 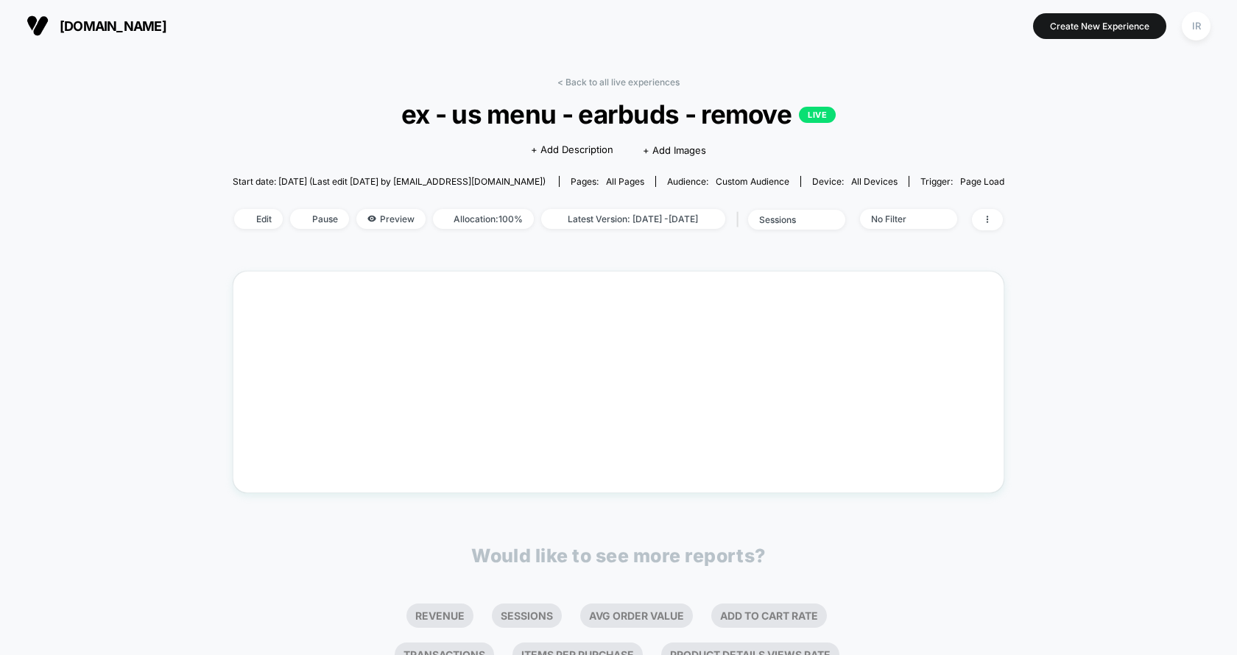 What do you see at coordinates (728, 181) in the screenshot?
I see `div: Audience:` at bounding box center [728, 181].